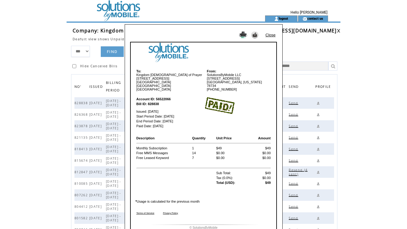 The height and width of the screenshot is (229, 407). Describe the element at coordinates (232, 173) in the screenshot. I see `td: Sub Total:` at that location.